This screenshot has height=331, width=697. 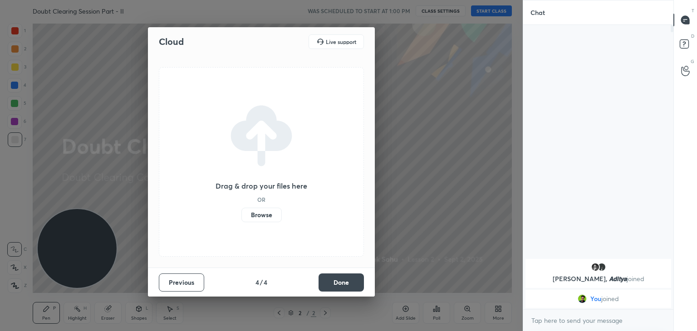 What do you see at coordinates (181, 283) in the screenshot?
I see `button: Previous` at bounding box center [181, 283].